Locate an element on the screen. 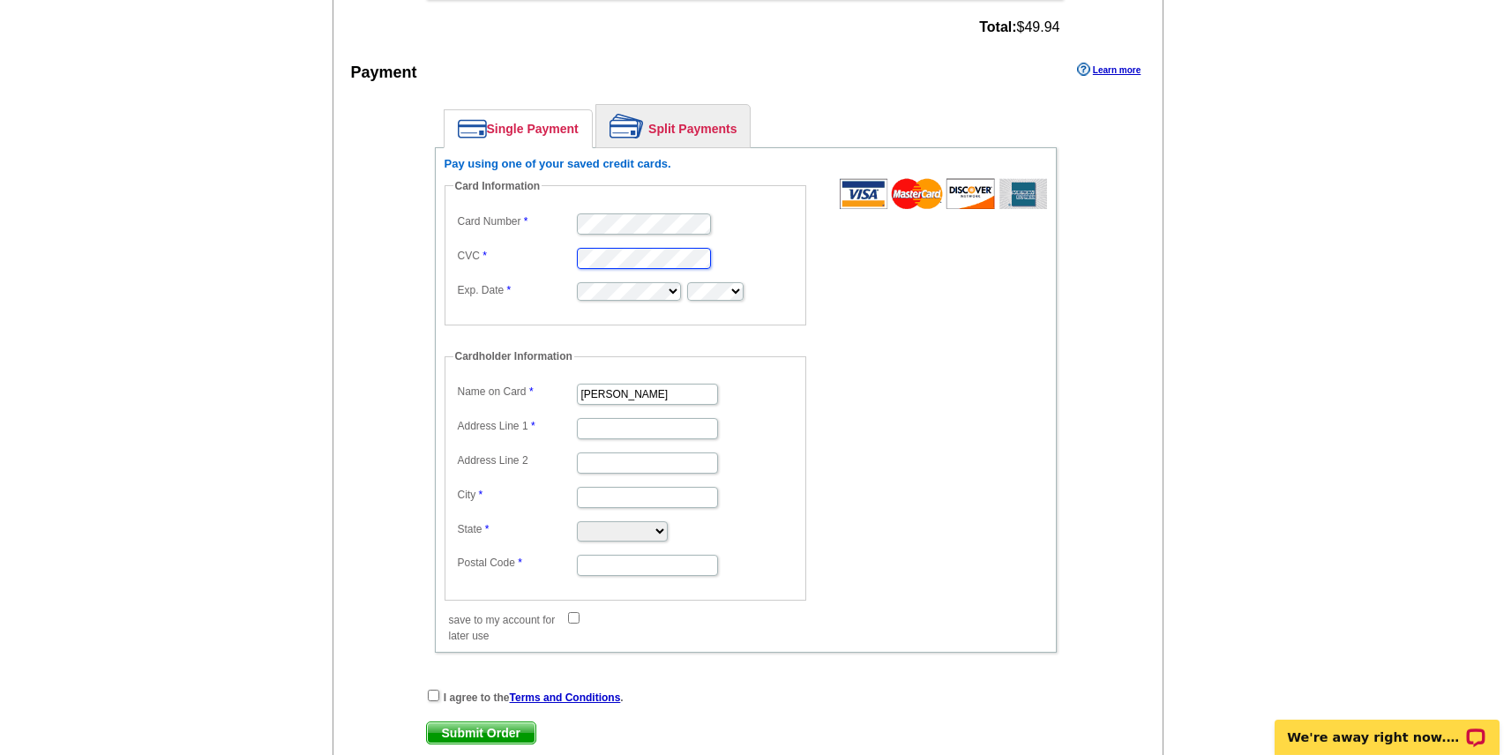 This screenshot has width=1511, height=755. button: Open LiveChat chat widget is located at coordinates (214, 38).